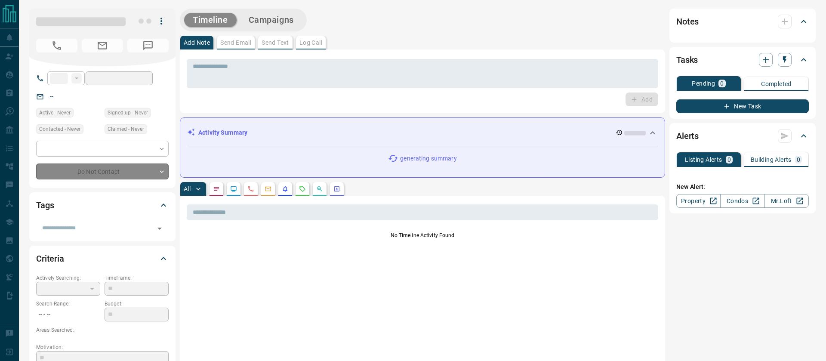  Describe the element at coordinates (102, 205) in the screenshot. I see `div: Tags` at that location.